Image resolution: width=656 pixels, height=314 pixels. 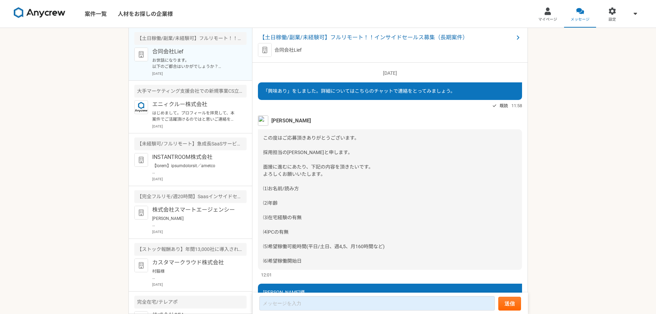 What do you see at coordinates (190, 249) in the screenshot?
I see `div: 【ストック報酬あり】年間13,000社に導入されたSaasのリード獲得のご依頼` at bounding box center [190, 249].